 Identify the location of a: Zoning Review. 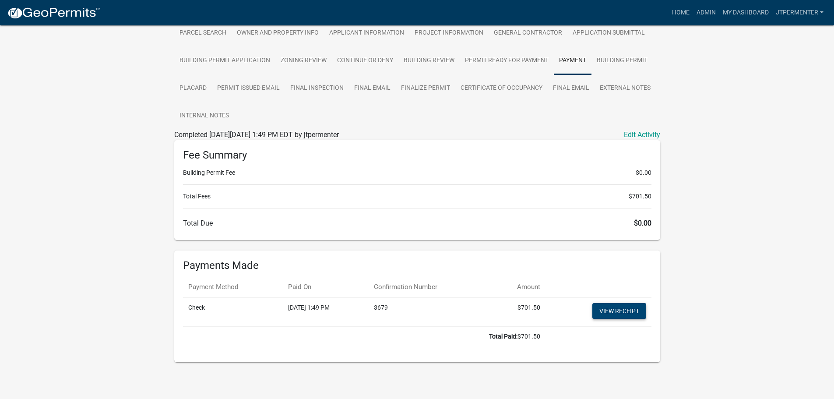
(303, 61).